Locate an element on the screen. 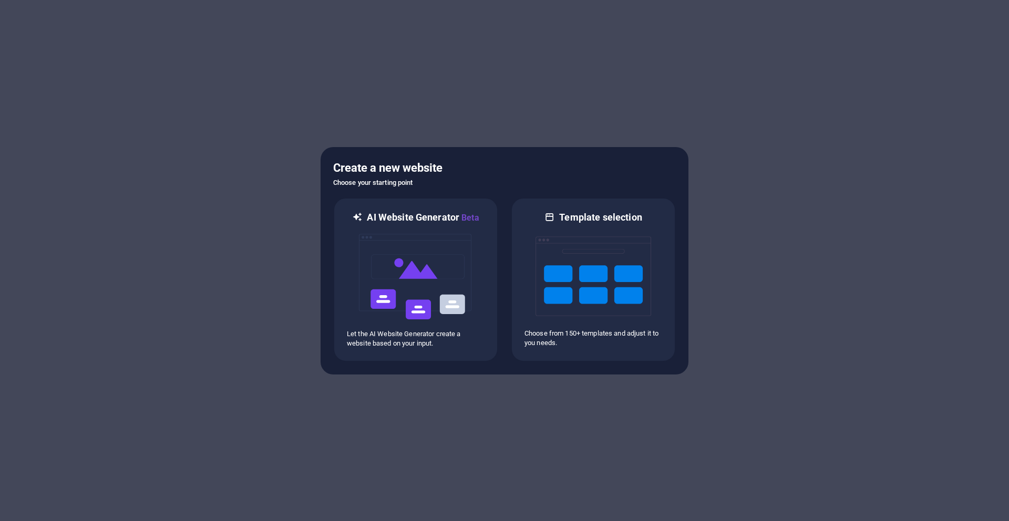 The height and width of the screenshot is (521, 1009). div: AI Website GeneratorBetaaiLet the AI Website Generator create a website based on your input. is located at coordinates (416, 279).